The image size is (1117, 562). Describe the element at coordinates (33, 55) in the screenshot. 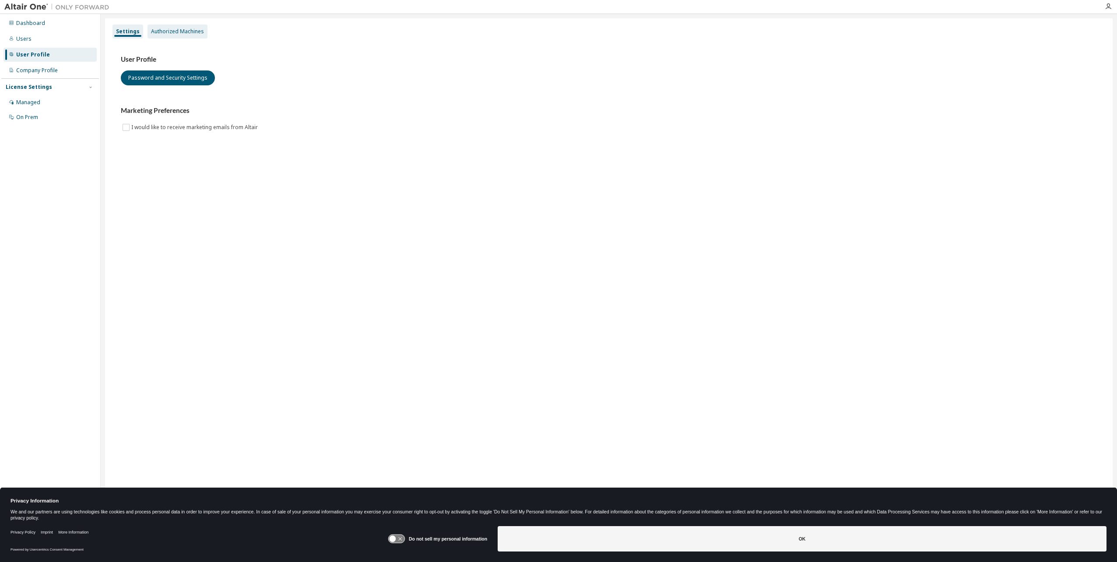

I see `div: User Profile` at that location.